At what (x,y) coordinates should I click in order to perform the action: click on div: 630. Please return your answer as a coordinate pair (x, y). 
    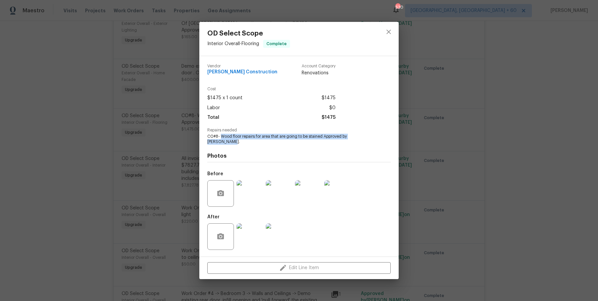
    Looking at the image, I should click on (398, 7).